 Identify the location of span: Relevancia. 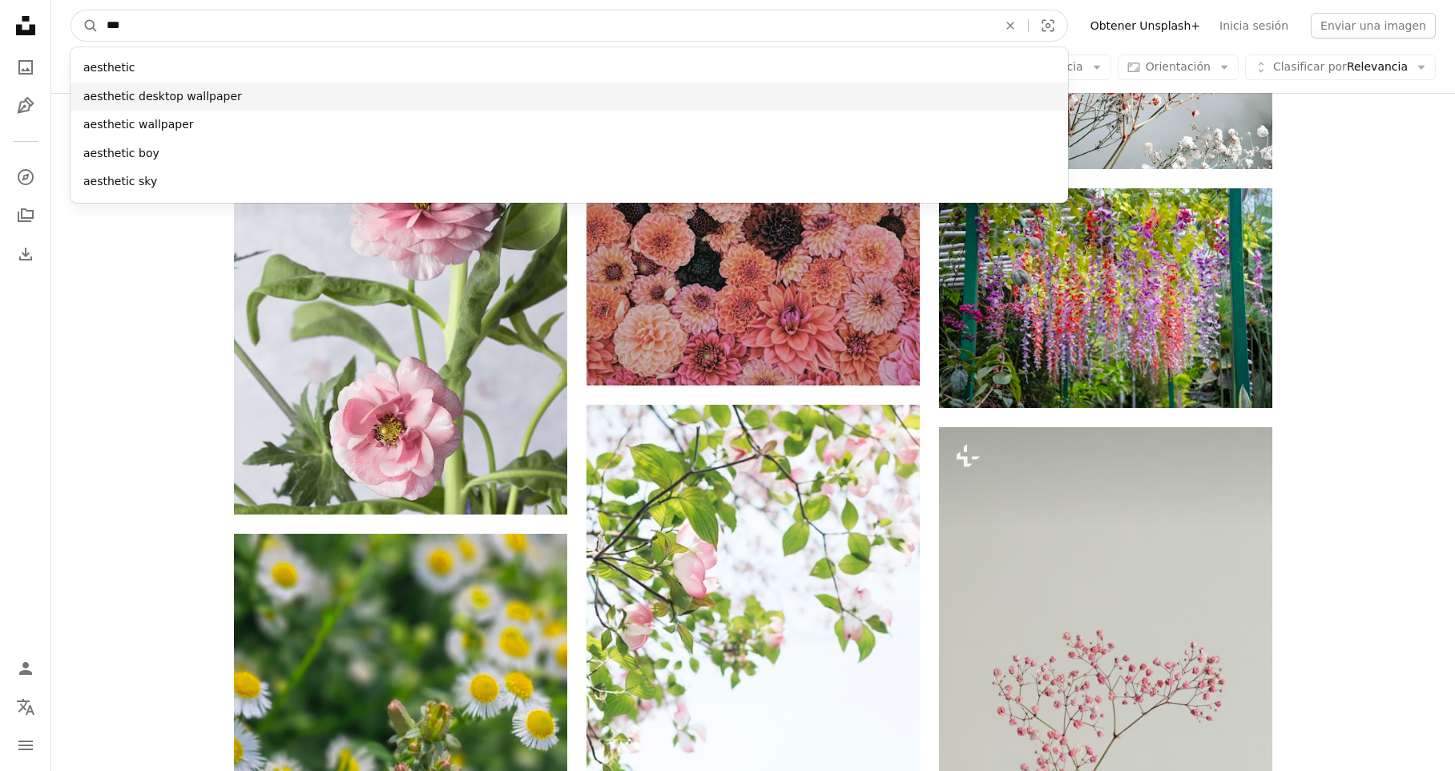
(1341, 67).